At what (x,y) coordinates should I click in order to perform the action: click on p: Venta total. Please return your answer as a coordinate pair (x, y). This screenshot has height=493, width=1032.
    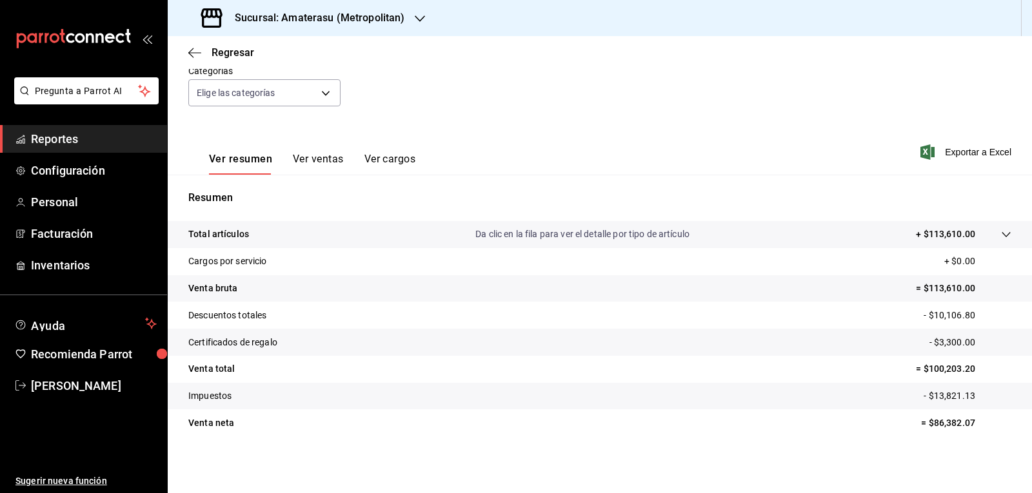
    Looking at the image, I should click on (212, 369).